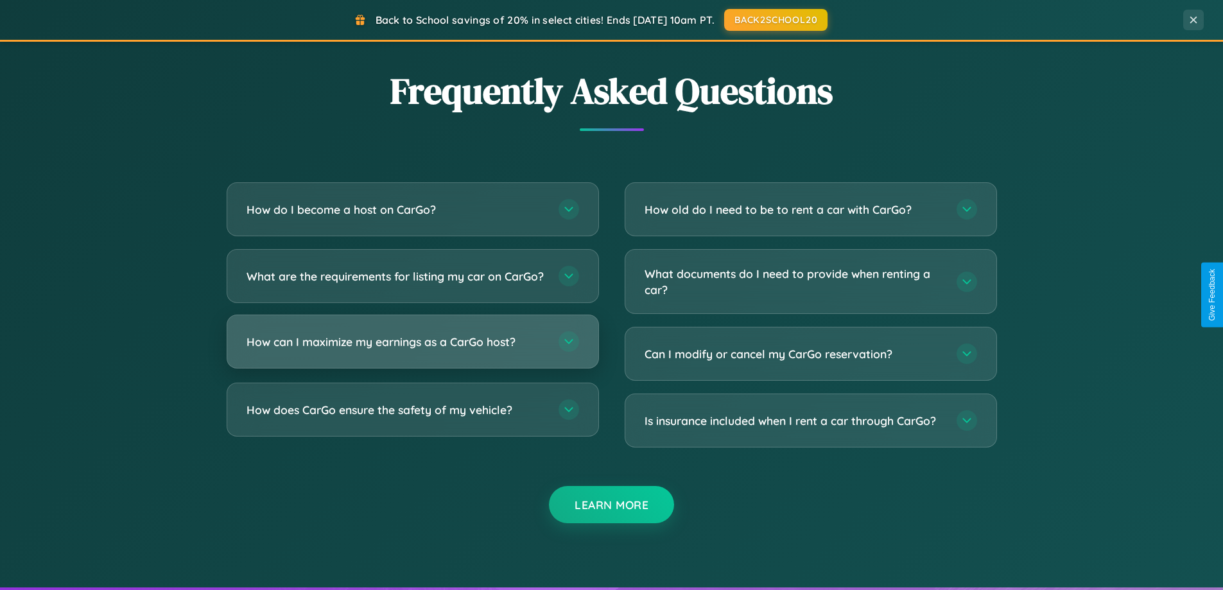  Describe the element at coordinates (794, 209) in the screenshot. I see `h3: How old do I need to be to rent a car with CarGo?` at that location.